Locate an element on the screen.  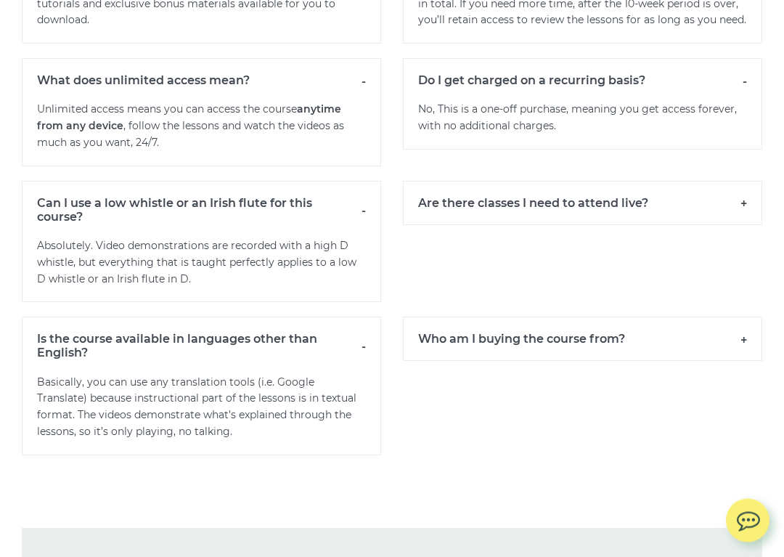
p: Basically, you can use any translation tools (i.e. Google Translate) because instructional part o... is located at coordinates (201, 415).